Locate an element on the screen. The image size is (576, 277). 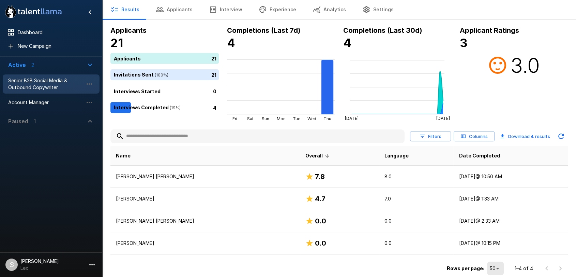
p: 0 is located at coordinates (215, 91).